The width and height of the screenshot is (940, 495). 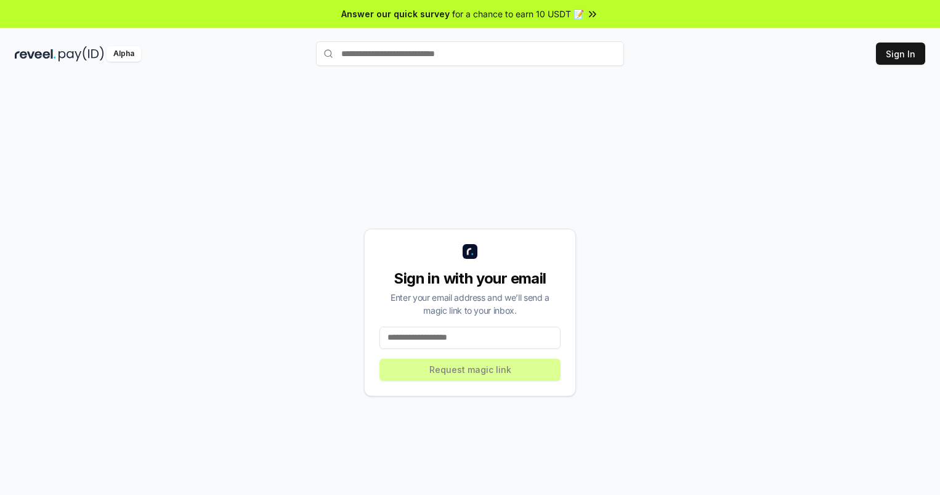 What do you see at coordinates (470, 279) in the screenshot?
I see `div: Sign in with your email` at bounding box center [470, 279].